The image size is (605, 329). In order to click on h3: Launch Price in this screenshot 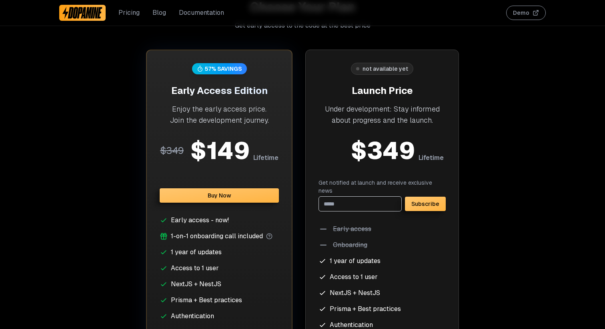, I will do `click(382, 91)`.